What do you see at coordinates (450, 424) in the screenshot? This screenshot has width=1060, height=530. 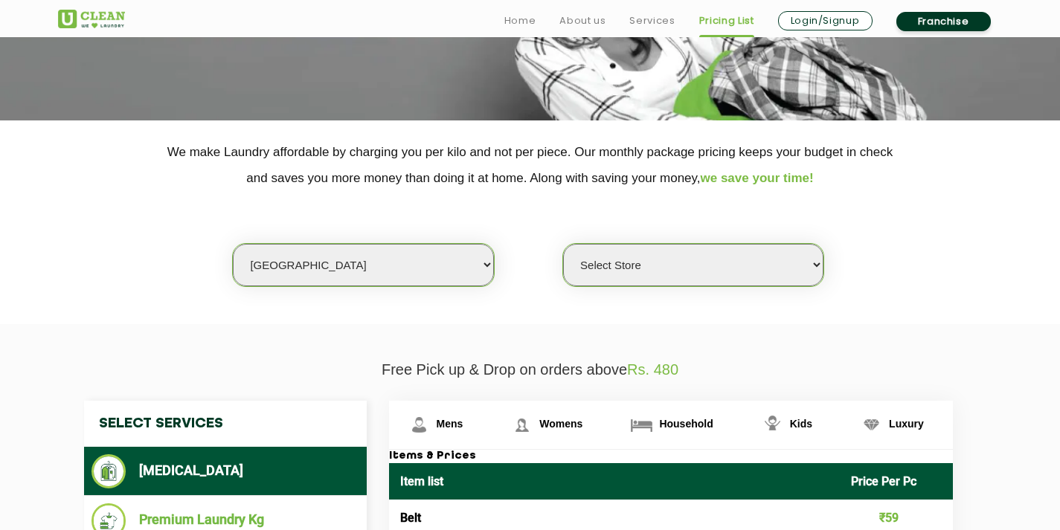 I see `span: Mens` at bounding box center [450, 424].